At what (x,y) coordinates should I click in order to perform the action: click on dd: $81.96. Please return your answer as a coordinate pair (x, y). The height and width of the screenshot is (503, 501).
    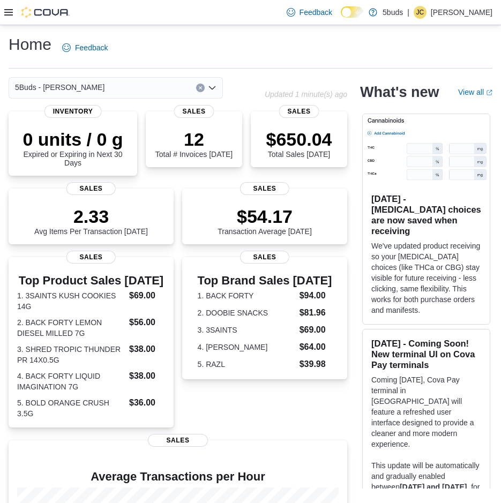
    Looking at the image, I should click on (316, 313).